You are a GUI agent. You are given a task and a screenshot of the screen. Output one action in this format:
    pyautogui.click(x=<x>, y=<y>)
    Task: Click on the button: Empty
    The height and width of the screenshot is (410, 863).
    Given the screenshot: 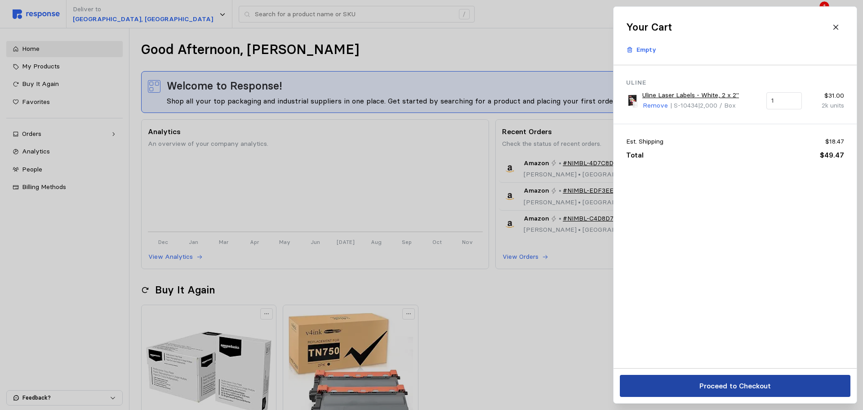 What is the action you would take?
    pyautogui.click(x=641, y=50)
    